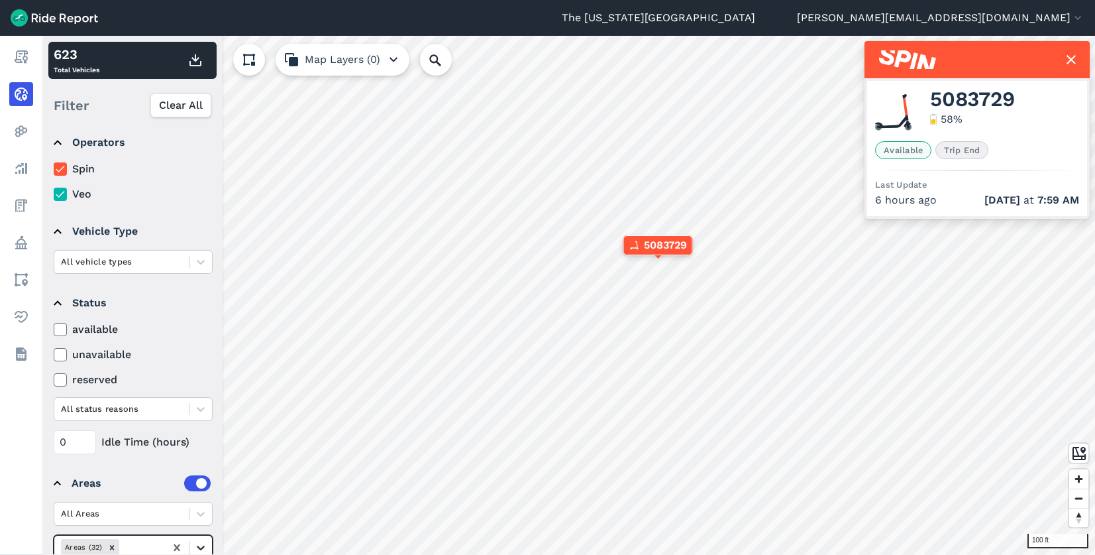 The height and width of the screenshot is (555, 1095). What do you see at coordinates (133, 169) in the screenshot?
I see `label: Spin` at bounding box center [133, 169].